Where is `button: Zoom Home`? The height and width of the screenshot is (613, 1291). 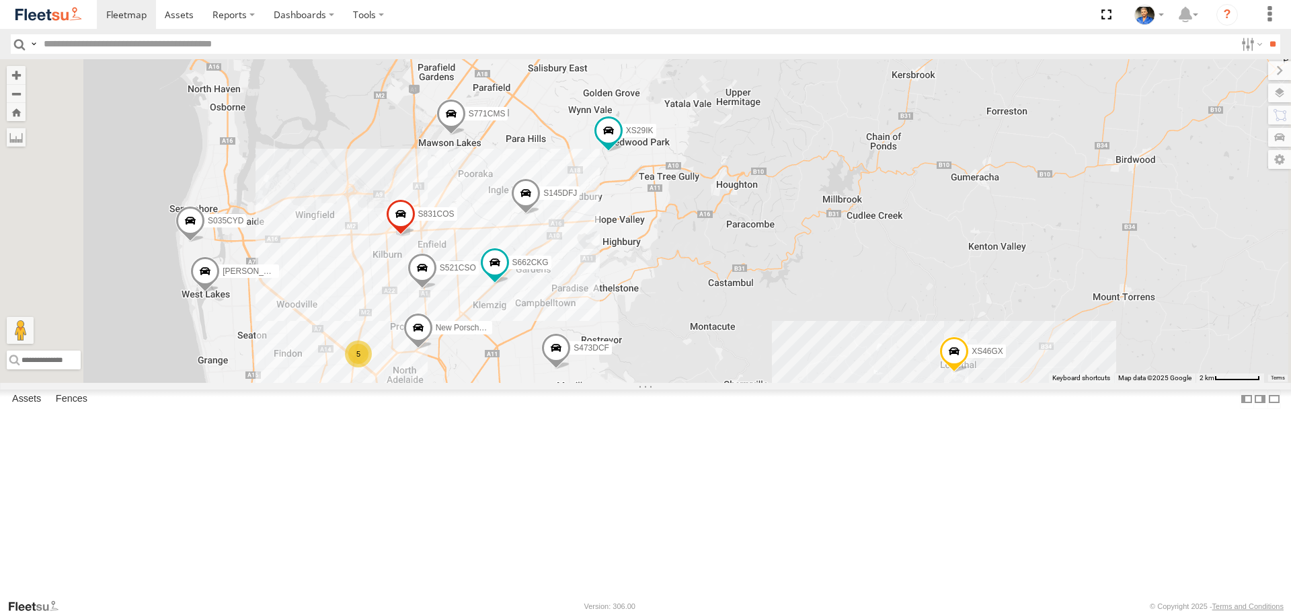 button: Zoom Home is located at coordinates (16, 112).